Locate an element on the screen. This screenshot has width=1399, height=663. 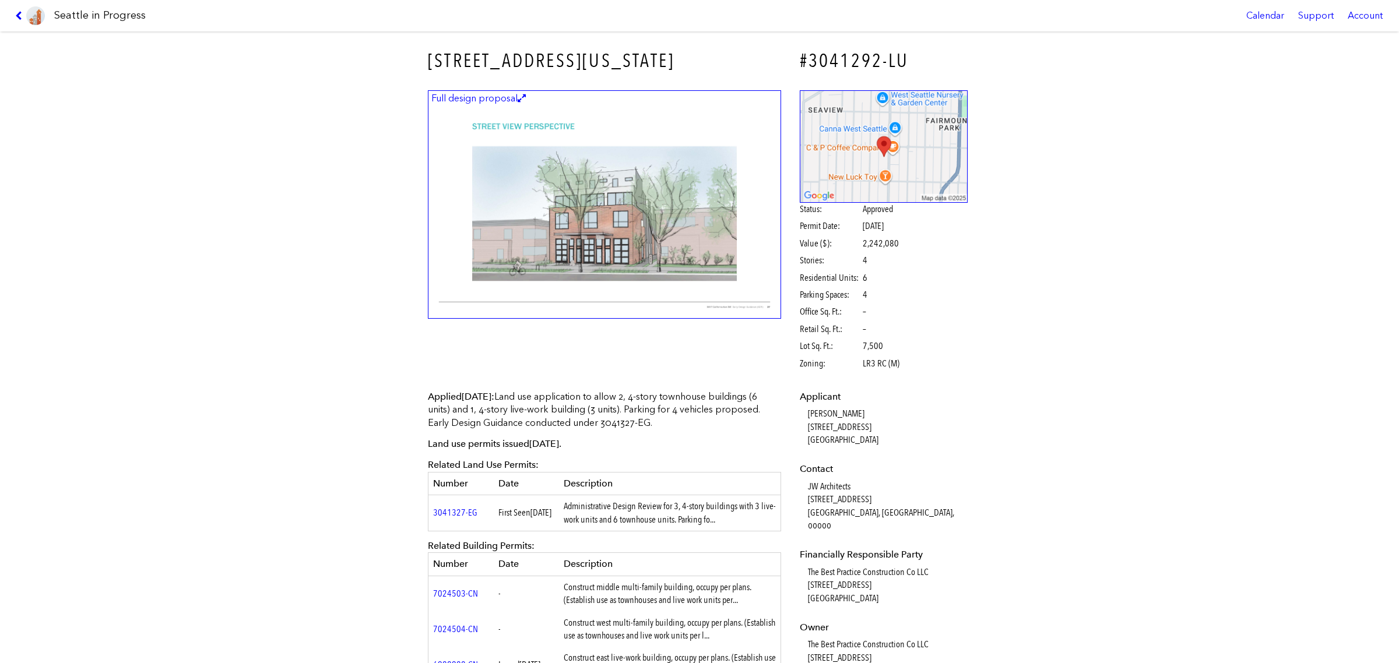
td: First Seen is located at coordinates (526, 514).